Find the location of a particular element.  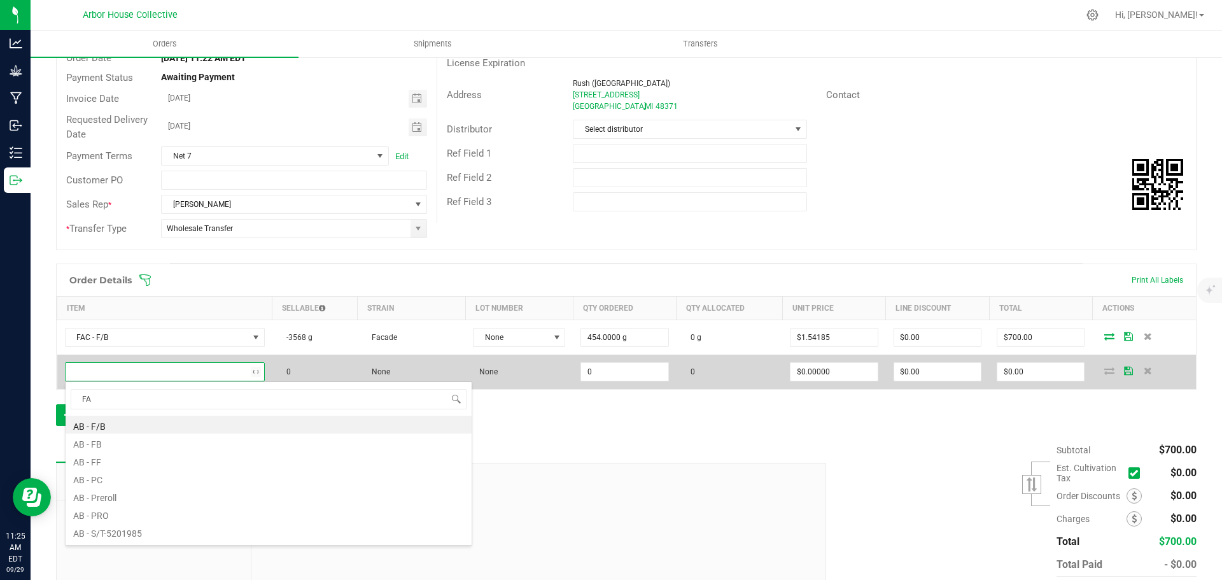

span: Ref Field 2 is located at coordinates (469, 178).